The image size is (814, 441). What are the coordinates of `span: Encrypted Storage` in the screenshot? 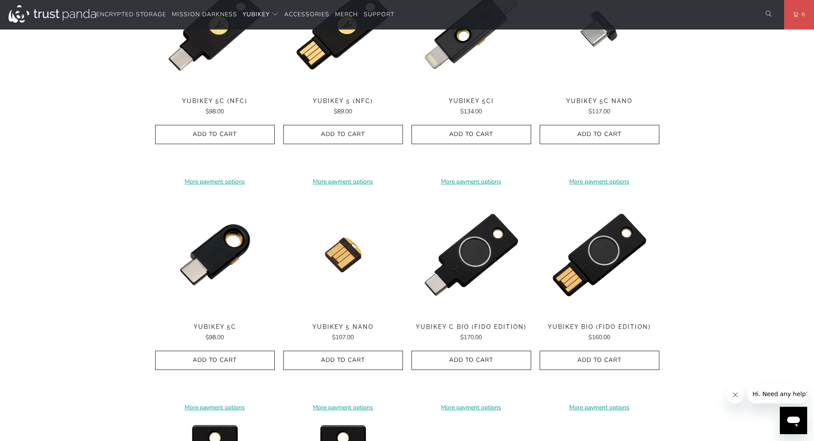 It's located at (131, 14).